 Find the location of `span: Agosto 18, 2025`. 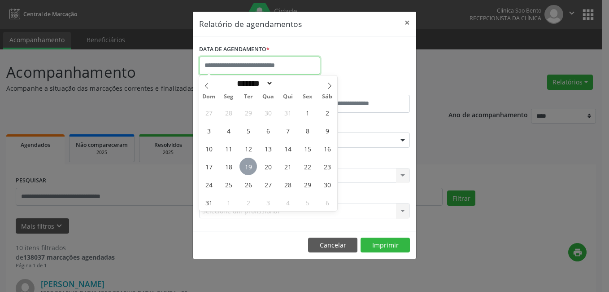

span: Agosto 18, 2025 is located at coordinates (228, 166).